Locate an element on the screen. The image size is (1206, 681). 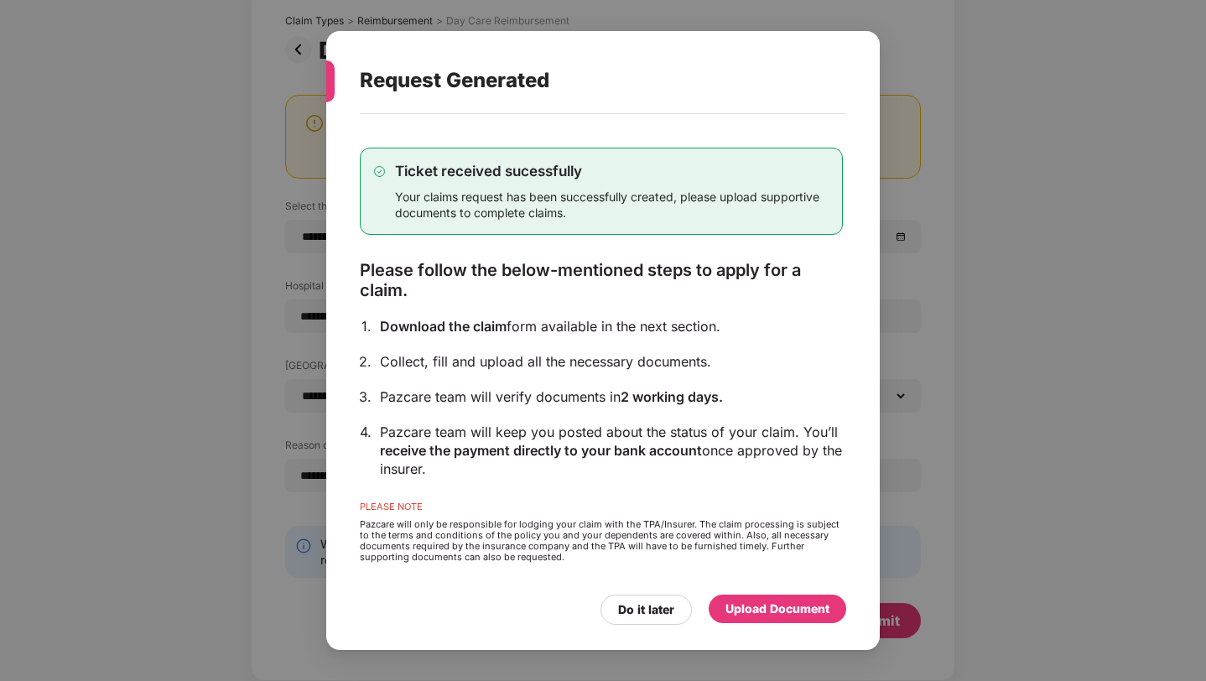
div: 2. is located at coordinates (365, 362).